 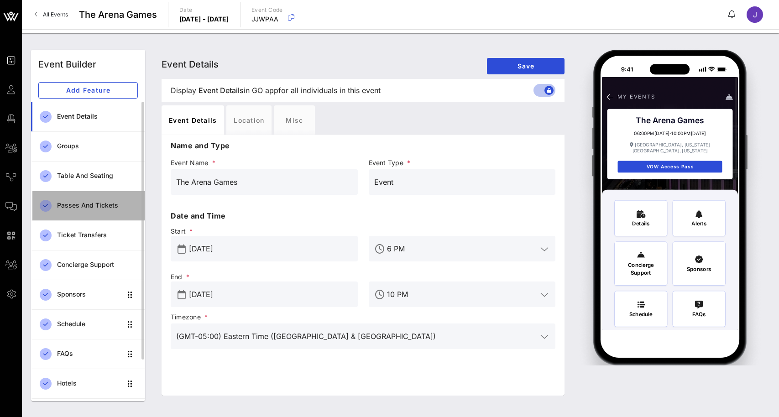 I want to click on input: End Time, so click(x=462, y=294).